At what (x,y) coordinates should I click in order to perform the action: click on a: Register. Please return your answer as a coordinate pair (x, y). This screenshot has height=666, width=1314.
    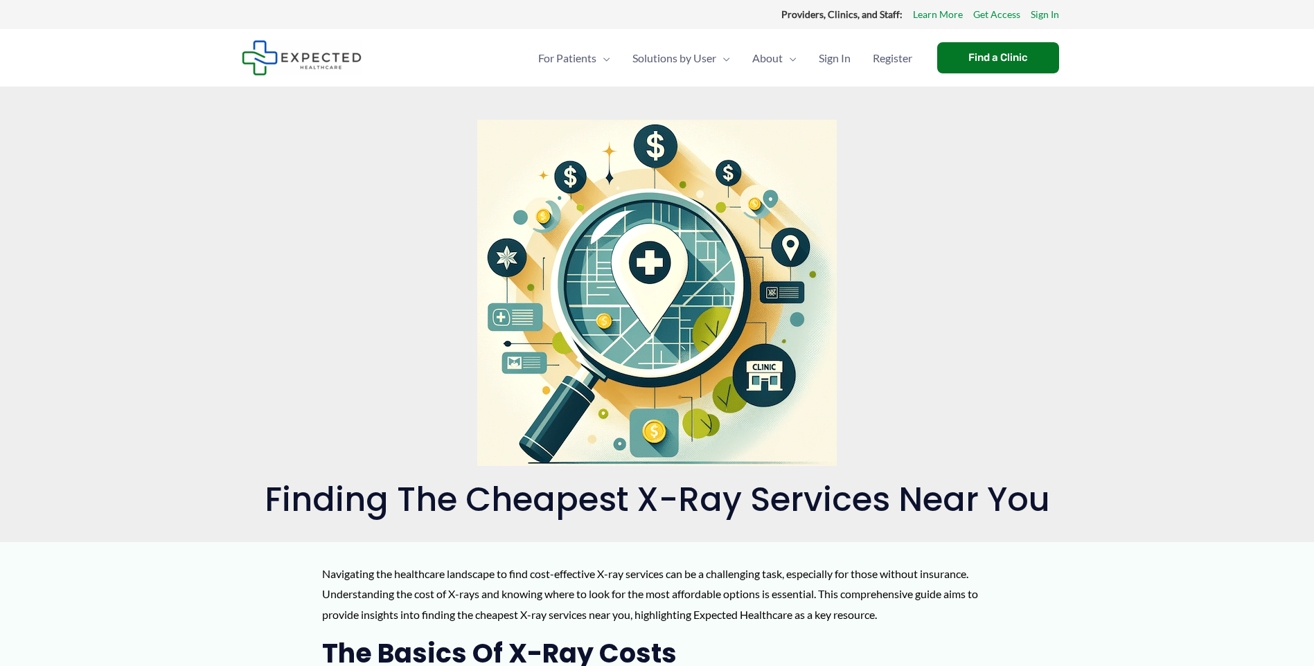
    Looking at the image, I should click on (892, 58).